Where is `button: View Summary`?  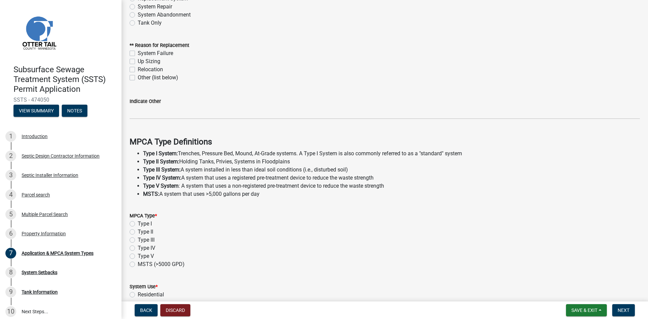 button: View Summary is located at coordinates (36, 111).